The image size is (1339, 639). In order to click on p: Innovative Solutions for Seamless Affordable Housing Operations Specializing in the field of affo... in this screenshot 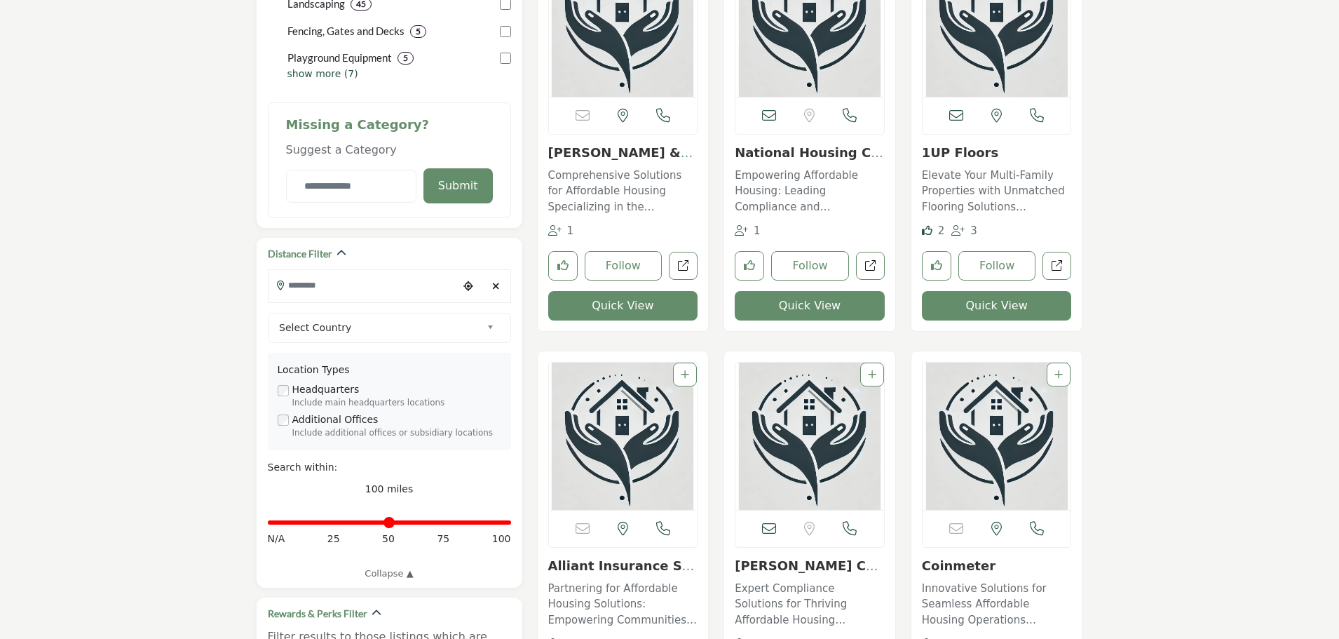, I will do `click(997, 604)`.